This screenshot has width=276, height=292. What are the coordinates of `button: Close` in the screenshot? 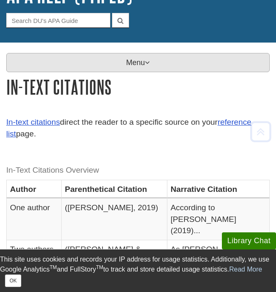 It's located at (13, 280).